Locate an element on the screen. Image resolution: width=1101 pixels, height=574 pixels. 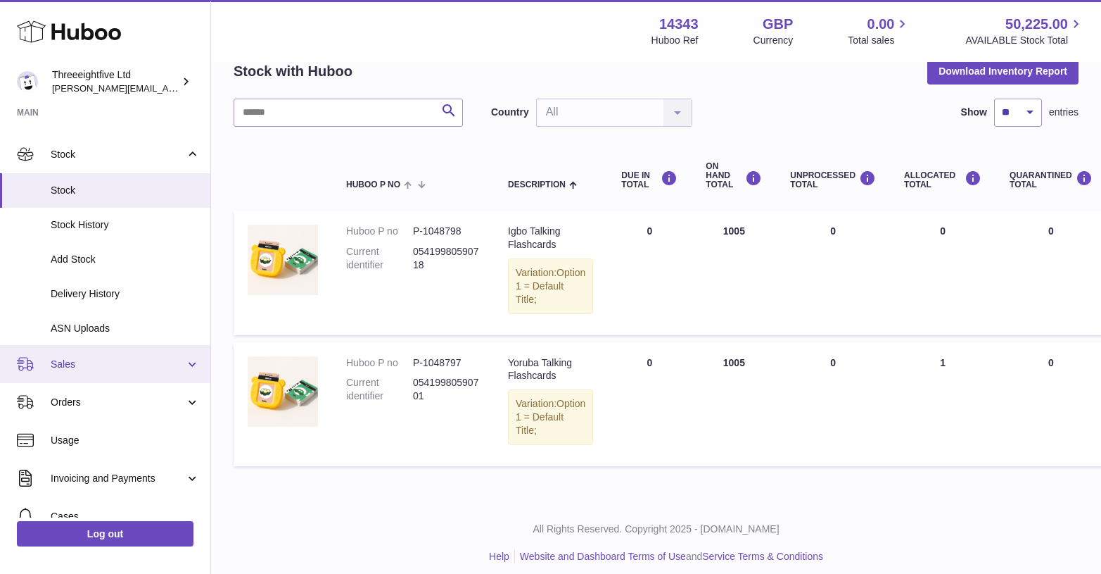
span: Delivery History is located at coordinates (125, 293).